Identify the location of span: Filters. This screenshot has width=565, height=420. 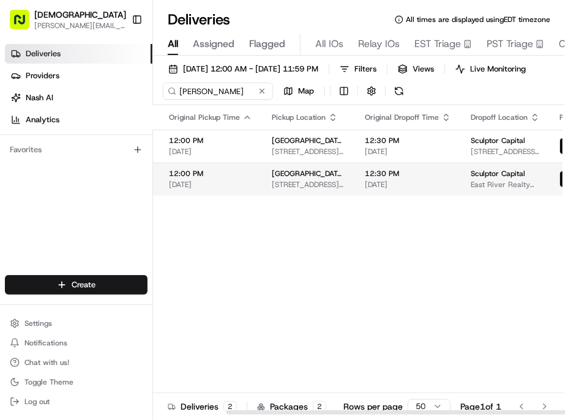
(365, 69).